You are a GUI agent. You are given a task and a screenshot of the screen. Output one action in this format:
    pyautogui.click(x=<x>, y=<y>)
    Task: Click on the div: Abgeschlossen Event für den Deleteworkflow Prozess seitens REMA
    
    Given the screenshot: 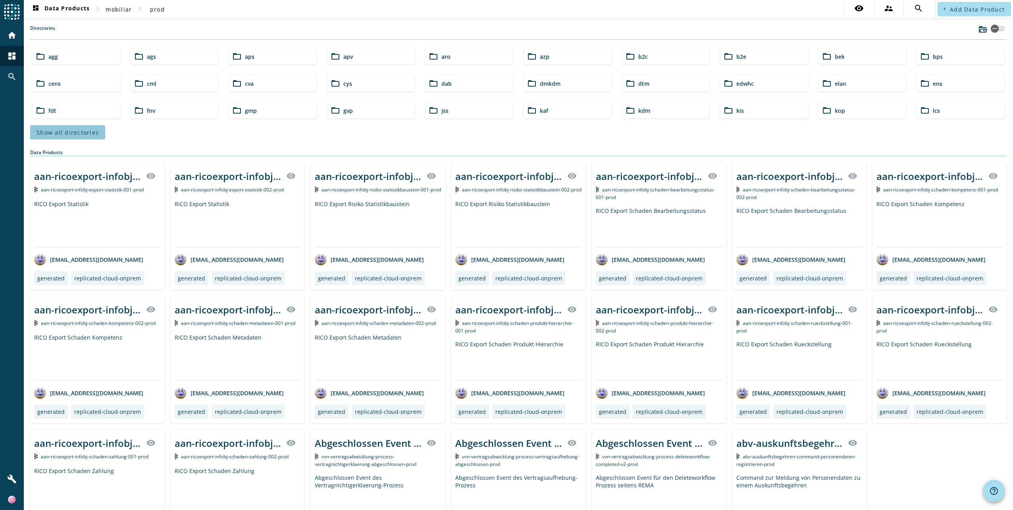 What is the action you would take?
    pyautogui.click(x=649, y=443)
    